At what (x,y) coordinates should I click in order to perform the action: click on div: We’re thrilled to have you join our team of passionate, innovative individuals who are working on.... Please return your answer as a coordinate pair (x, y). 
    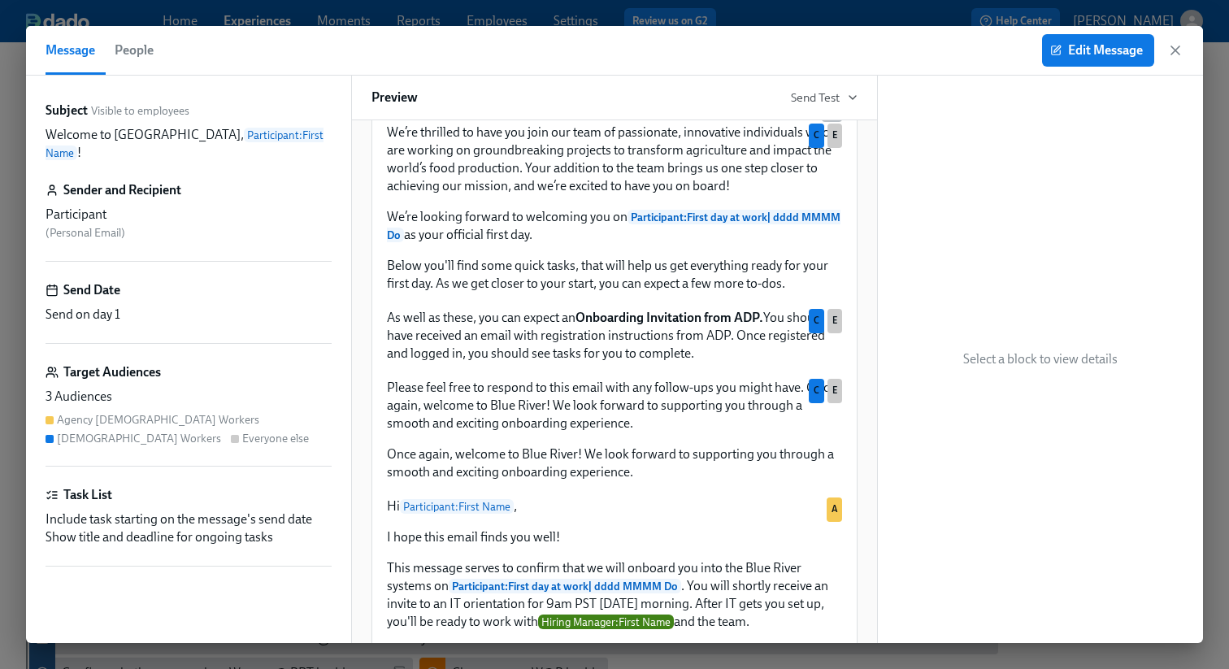
    Looking at the image, I should click on (615, 208).